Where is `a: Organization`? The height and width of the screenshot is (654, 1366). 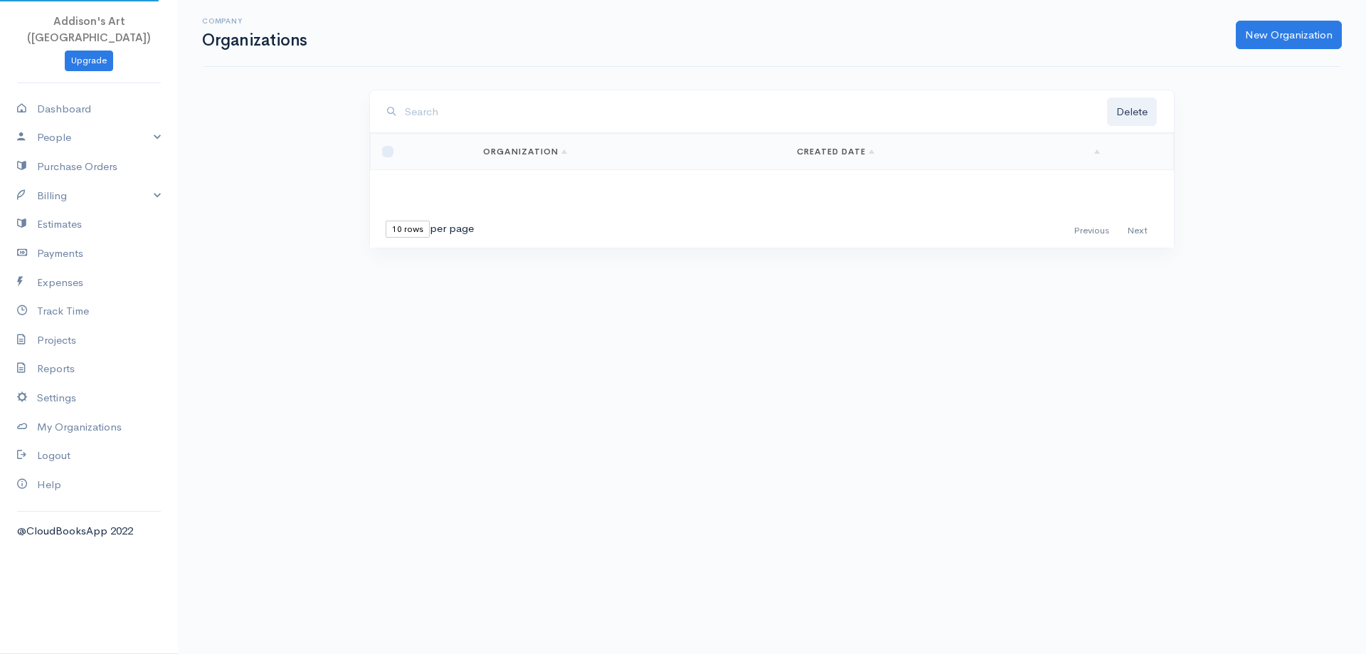 a: Organization is located at coordinates (525, 152).